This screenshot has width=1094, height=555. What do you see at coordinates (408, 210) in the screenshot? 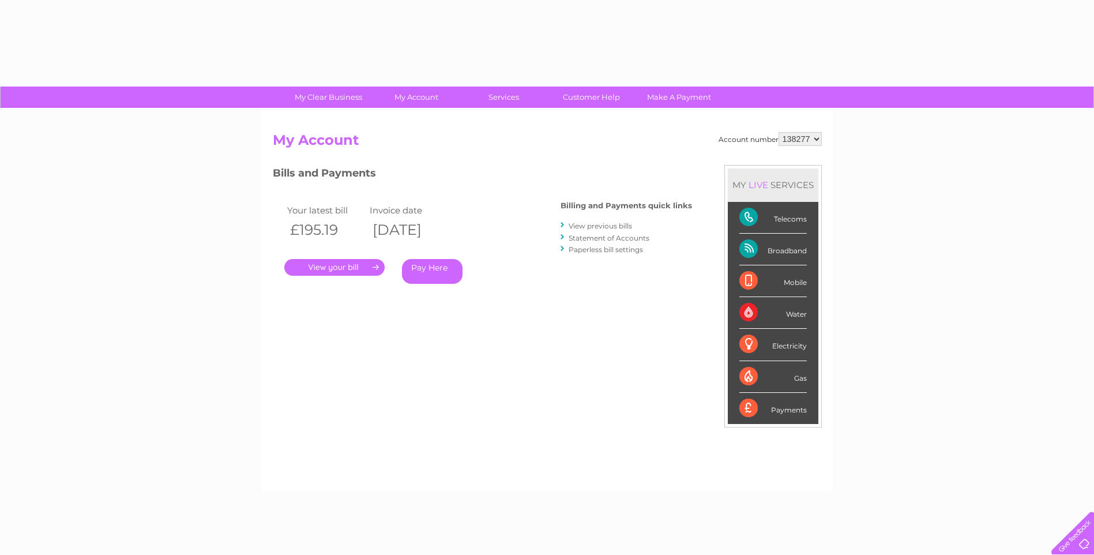
I see `td: Invoice date` at bounding box center [408, 210].